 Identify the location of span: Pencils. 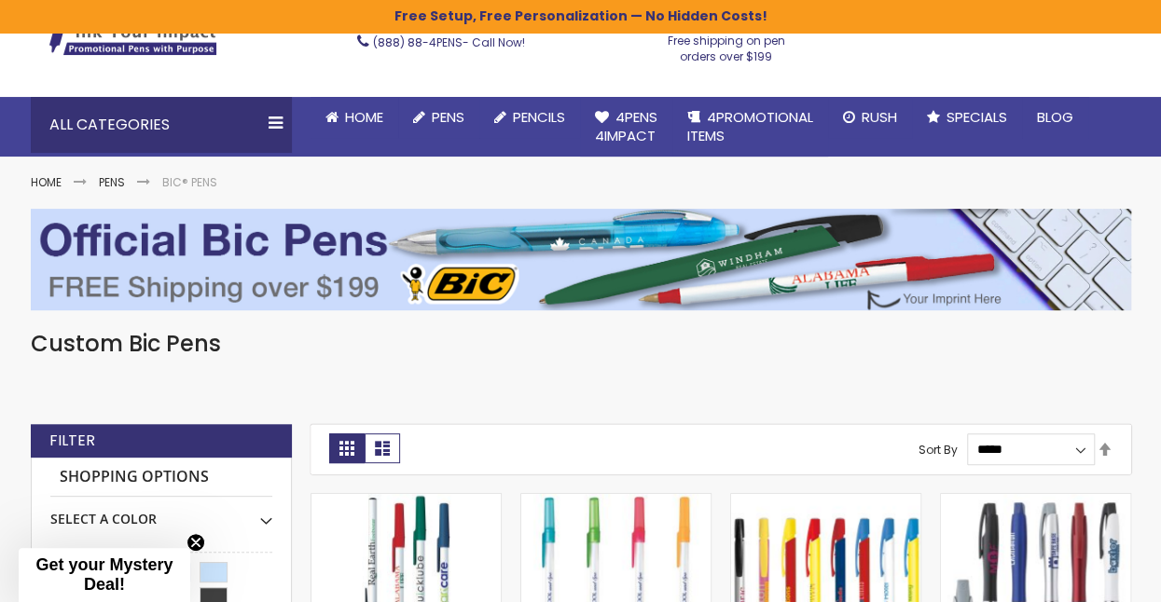
(539, 117).